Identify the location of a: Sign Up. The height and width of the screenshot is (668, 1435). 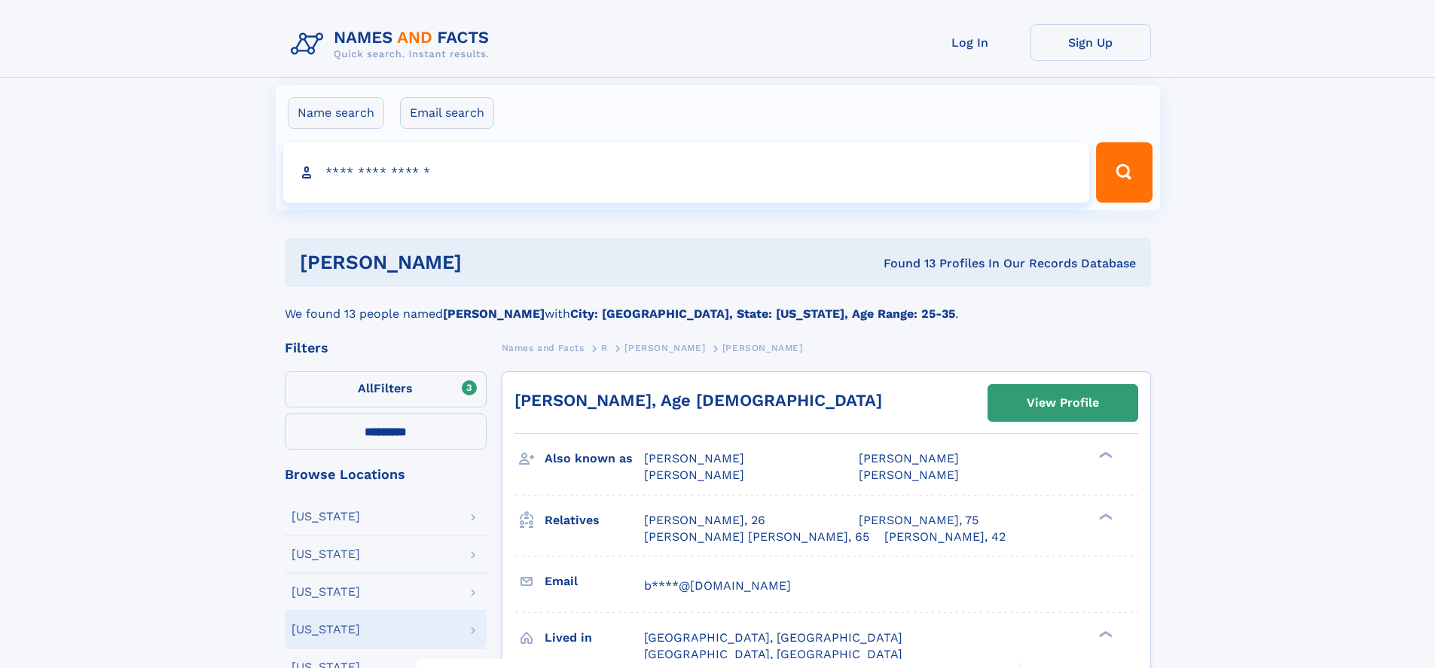
(1090, 42).